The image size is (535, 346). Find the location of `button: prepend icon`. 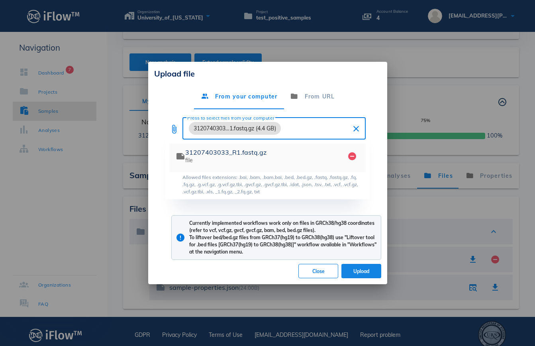

button: prepend icon is located at coordinates (174, 129).